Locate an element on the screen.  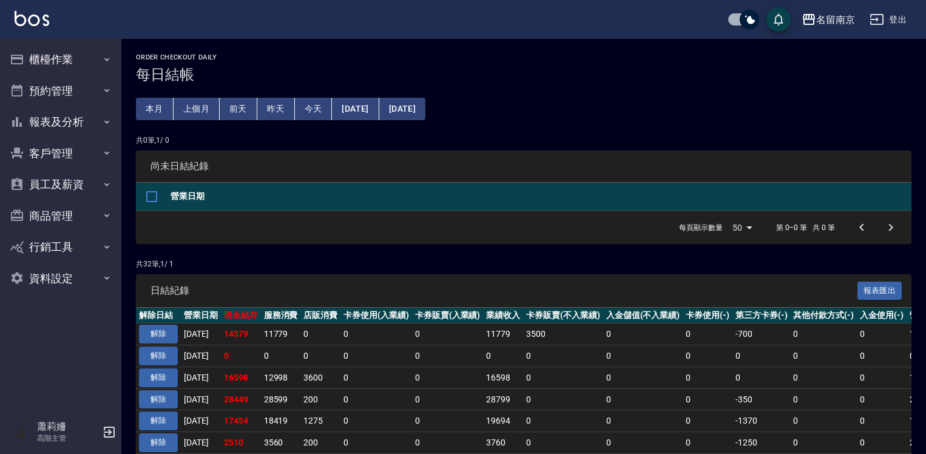
td: 19694 is located at coordinates (503, 421).